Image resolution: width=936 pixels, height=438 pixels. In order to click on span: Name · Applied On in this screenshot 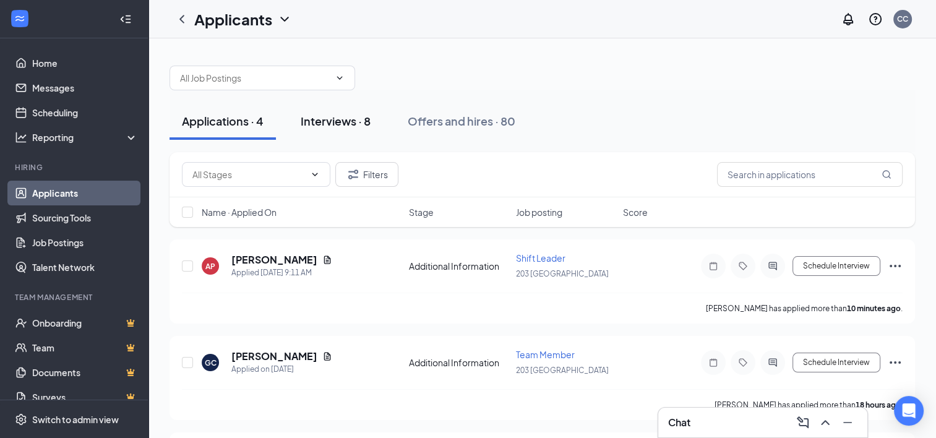, I will do `click(239, 212)`.